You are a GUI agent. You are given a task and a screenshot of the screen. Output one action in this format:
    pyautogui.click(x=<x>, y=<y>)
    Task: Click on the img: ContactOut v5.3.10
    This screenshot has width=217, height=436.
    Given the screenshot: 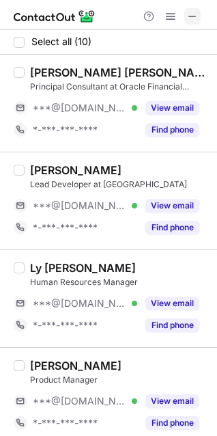 What is the action you would take?
    pyautogui.click(x=55, y=16)
    